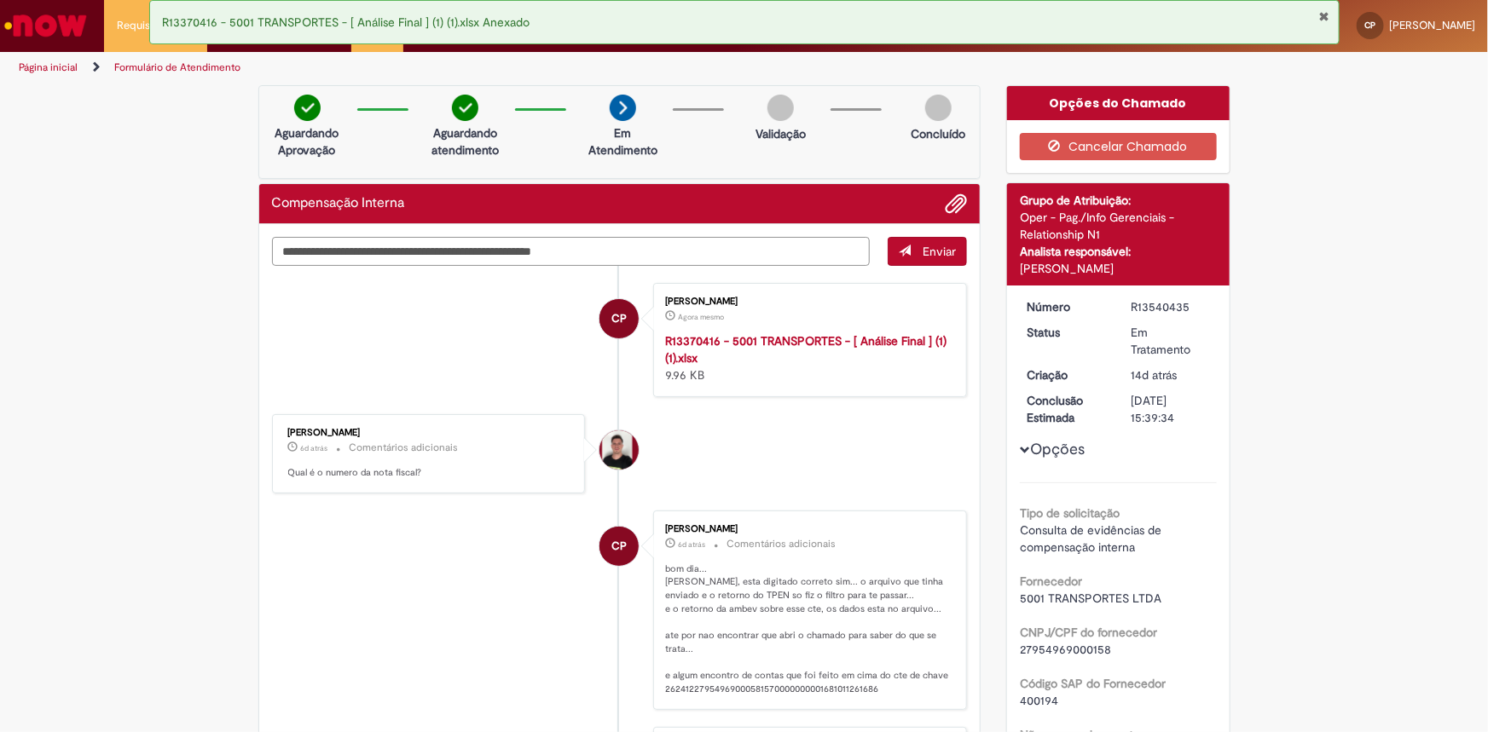  Describe the element at coordinates (1066, 332) in the screenshot. I see `dt: Status` at that location.